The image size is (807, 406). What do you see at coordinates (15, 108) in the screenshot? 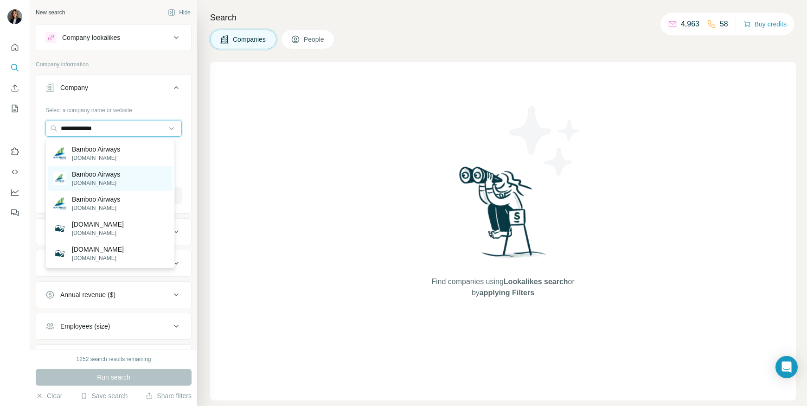
I see `button: My lists` at bounding box center [15, 108].